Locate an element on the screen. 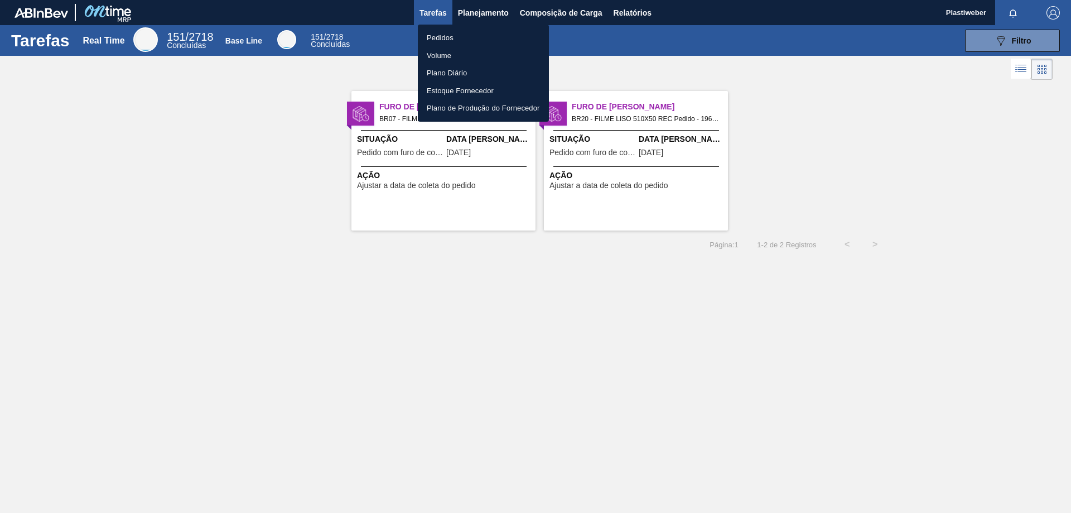 The width and height of the screenshot is (1071, 513). li: Volume is located at coordinates (483, 56).